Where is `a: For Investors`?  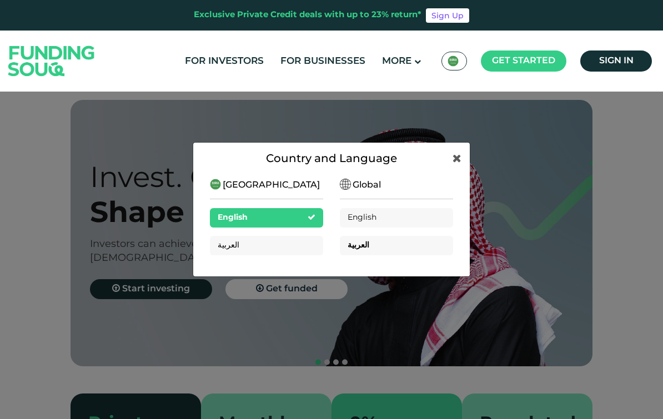 a: For Investors is located at coordinates (224, 61).